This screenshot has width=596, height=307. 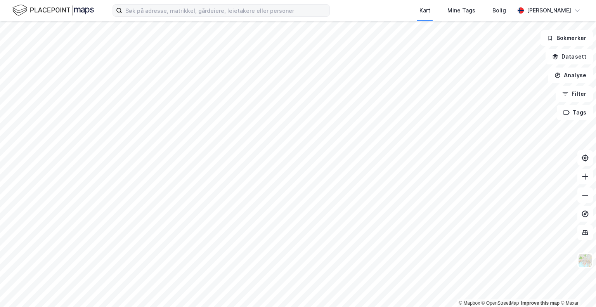 I want to click on div: Kontrollprogram for chat, so click(x=576, y=288).